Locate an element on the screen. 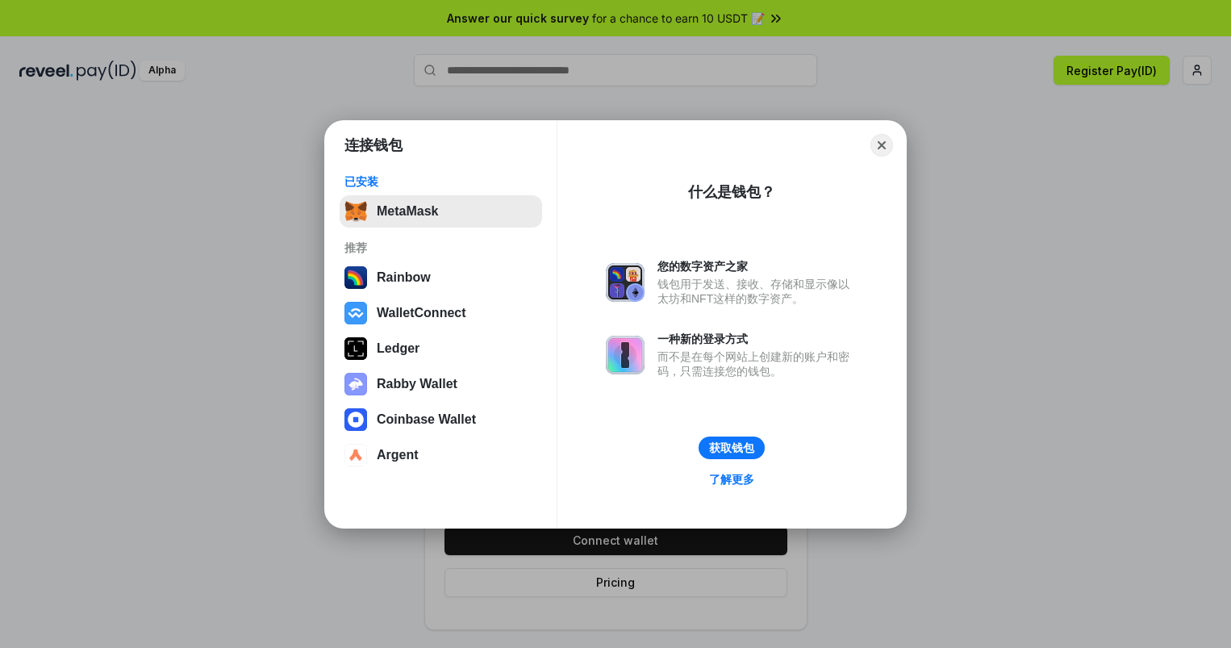 The image size is (1231, 648). div: Ledger is located at coordinates (398, 348).